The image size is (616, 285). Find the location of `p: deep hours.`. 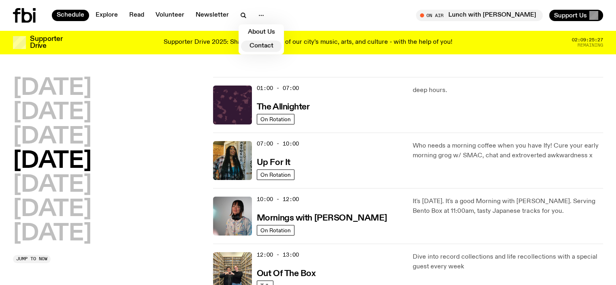

p: deep hours. is located at coordinates (508, 90).